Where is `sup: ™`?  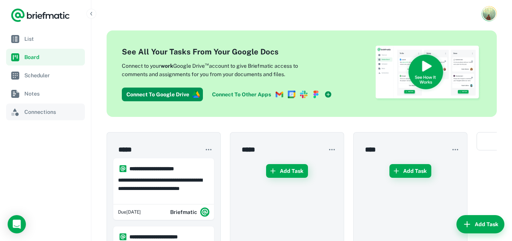 sup: ™ is located at coordinates (207, 64).